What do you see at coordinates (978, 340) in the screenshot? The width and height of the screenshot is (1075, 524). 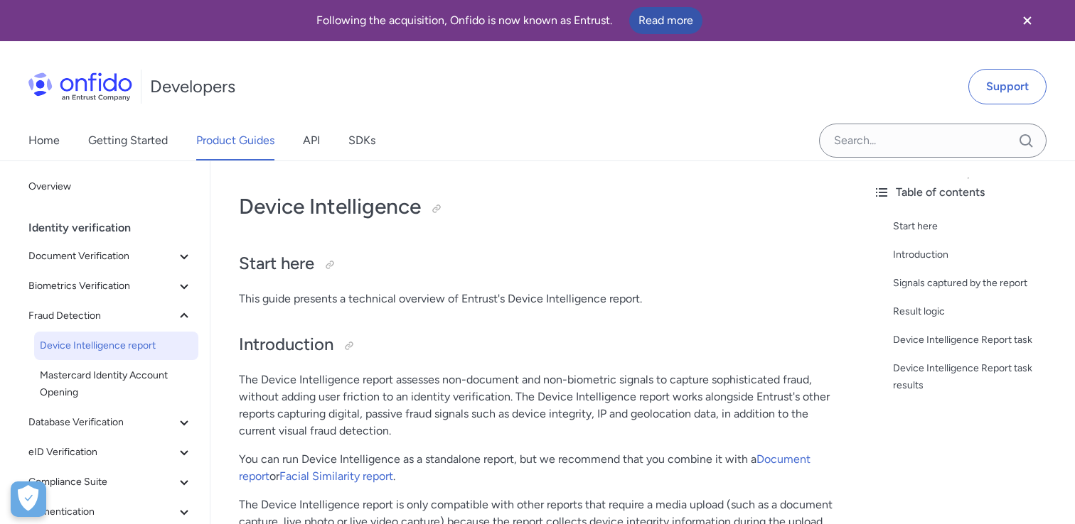 I see `div: Device Intelligence Report task` at bounding box center [978, 340].